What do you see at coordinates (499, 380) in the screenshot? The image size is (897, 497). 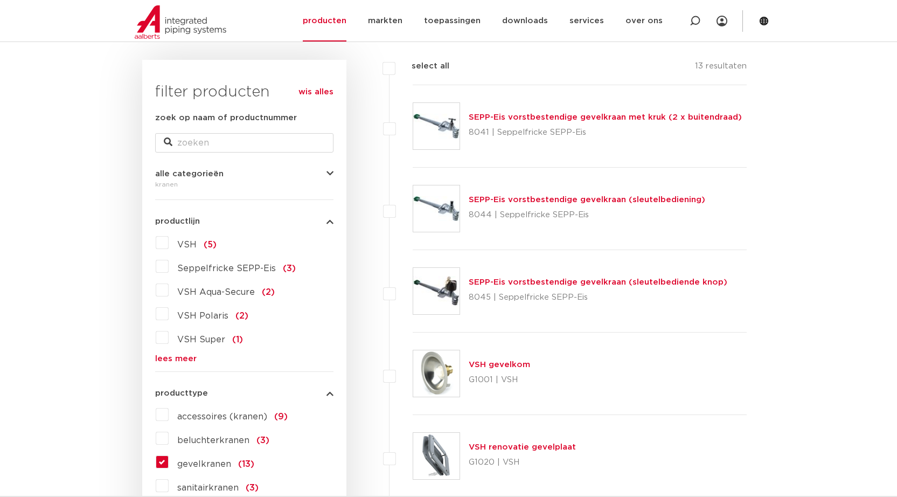 I see `p: G1001 | VSH` at bounding box center [499, 380].